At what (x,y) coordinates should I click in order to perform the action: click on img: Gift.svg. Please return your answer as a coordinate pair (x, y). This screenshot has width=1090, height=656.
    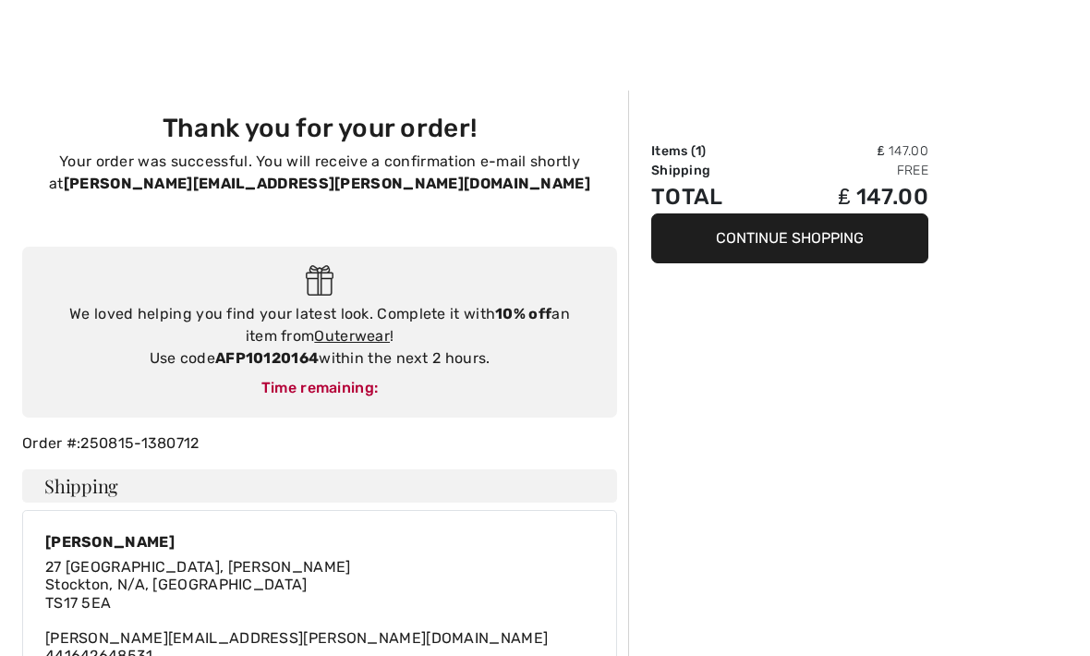
    Looking at the image, I should click on (320, 280).